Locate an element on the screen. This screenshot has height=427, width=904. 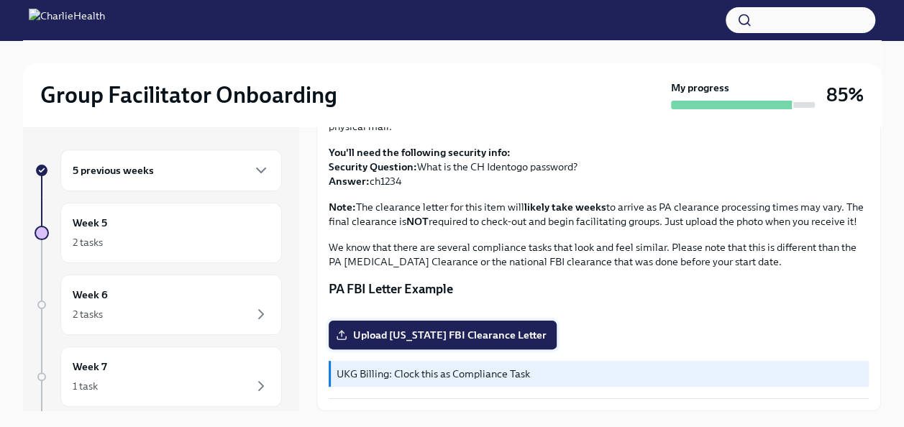
h6: Week 5 is located at coordinates (90, 223).